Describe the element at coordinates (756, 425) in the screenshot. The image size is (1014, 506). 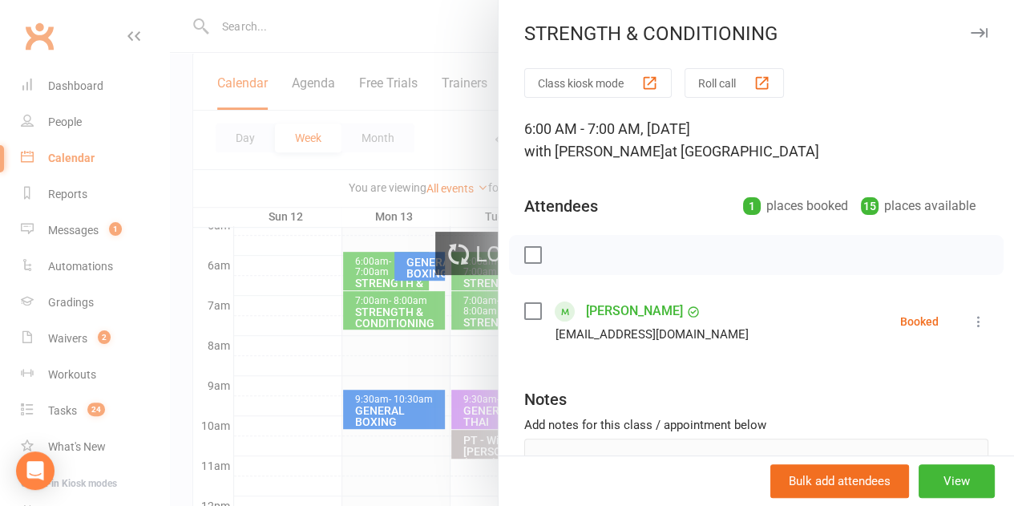
I see `div: Add notes for this class / appointment below` at that location.